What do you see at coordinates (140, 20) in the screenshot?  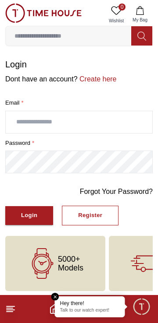 I see `span: My Bag` at bounding box center [140, 20].